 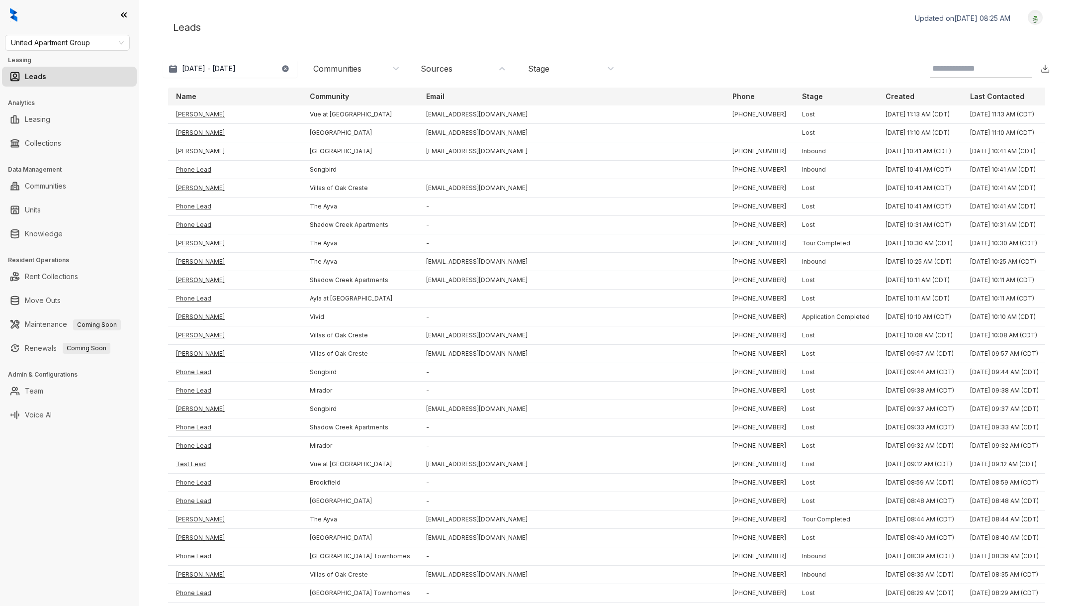 What do you see at coordinates (69, 277) in the screenshot?
I see `li: Rent Collections` at bounding box center [69, 277].